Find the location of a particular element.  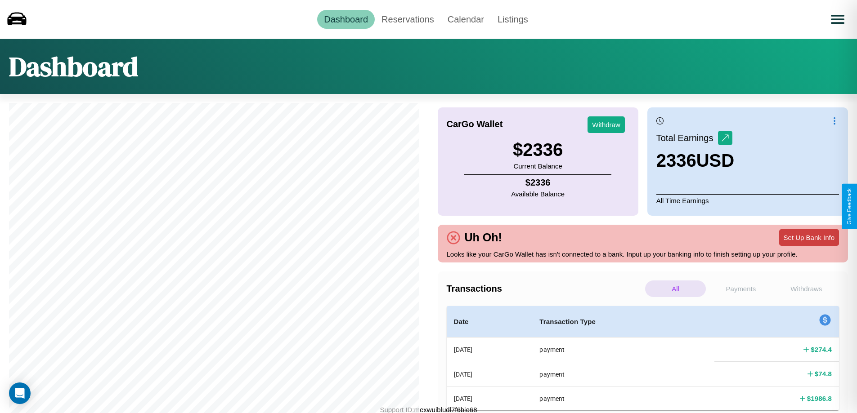

a: Calendar is located at coordinates (466, 19).